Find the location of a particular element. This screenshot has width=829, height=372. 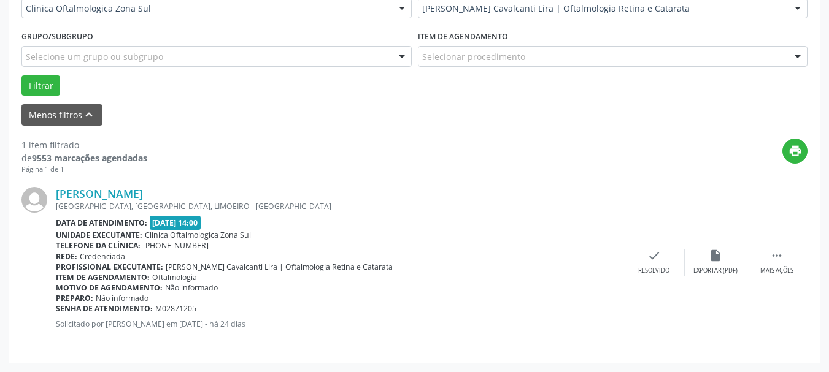

b: Senha de atendimento: is located at coordinates (104, 309).